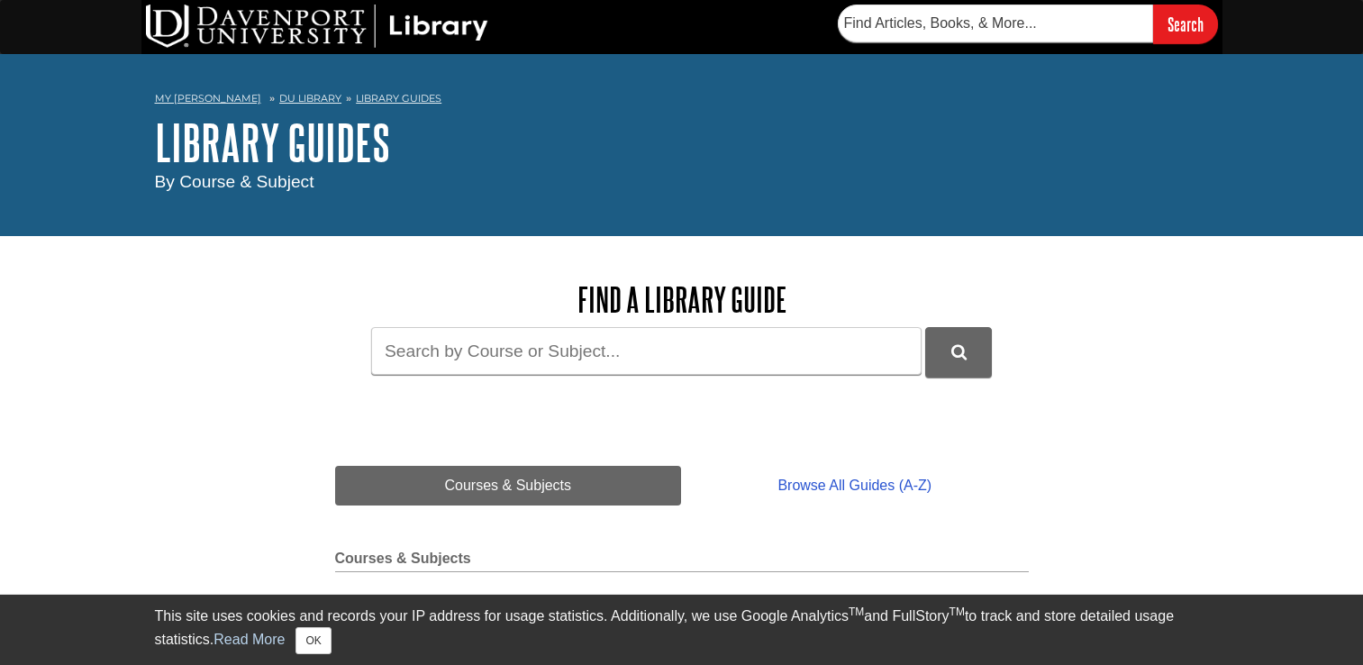  Describe the element at coordinates (646, 350) in the screenshot. I see `input: Search by Course or Subject...` at that location.